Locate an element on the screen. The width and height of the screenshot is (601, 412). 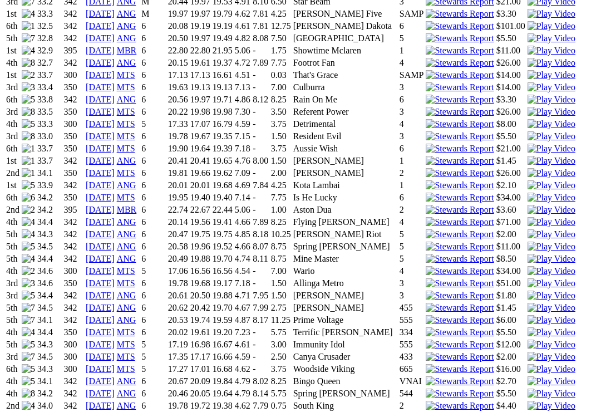
td: 4th is located at coordinates (13, 63).